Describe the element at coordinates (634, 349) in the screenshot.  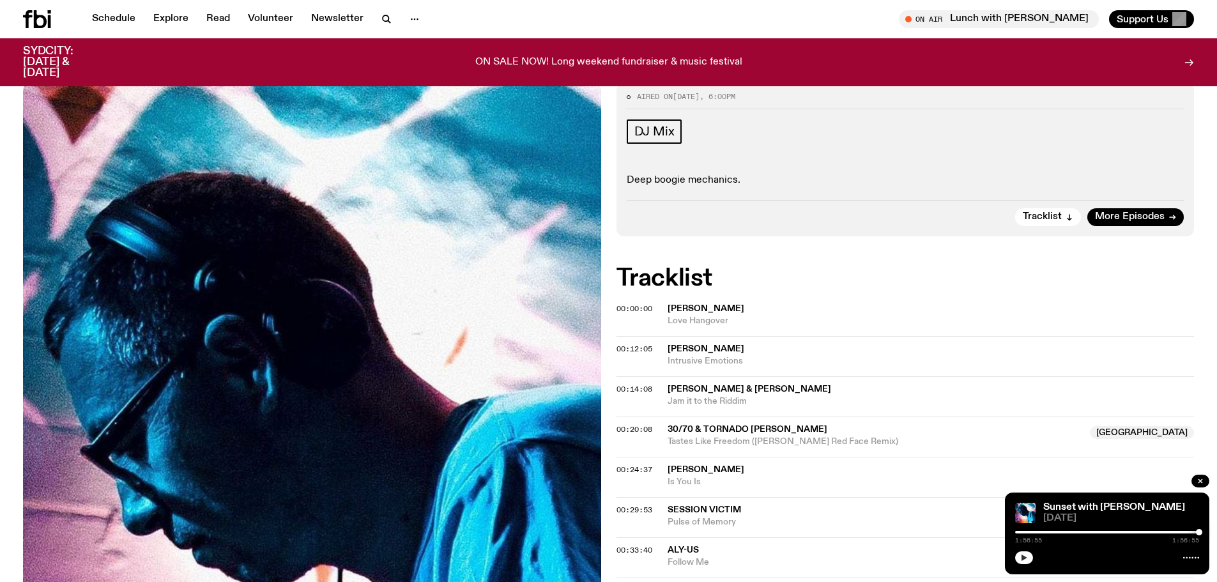
I see `button: 00:12:05` at that location.